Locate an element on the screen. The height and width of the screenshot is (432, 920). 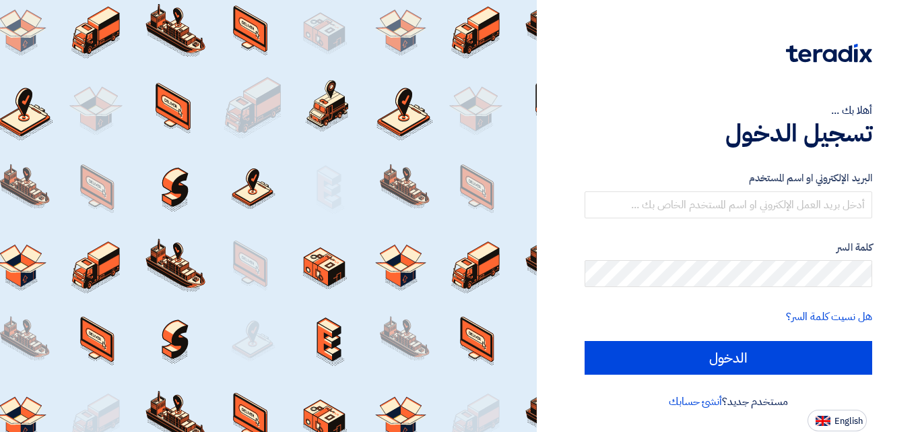
input: أدخل بريد العمل الإلكتروني او اسم المستخدم الخاص بك ... is located at coordinates (728, 205).